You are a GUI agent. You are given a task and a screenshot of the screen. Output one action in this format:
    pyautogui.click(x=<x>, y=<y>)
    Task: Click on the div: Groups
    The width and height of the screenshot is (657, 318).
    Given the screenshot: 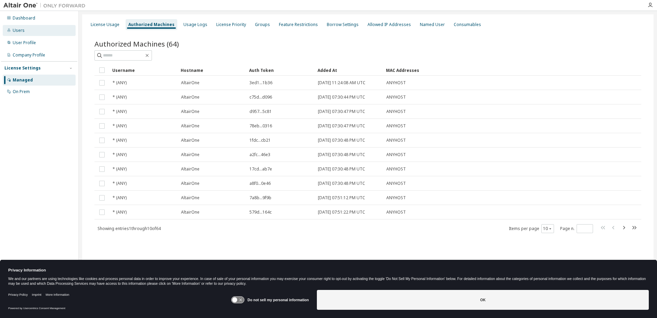 What is the action you would take?
    pyautogui.click(x=263, y=25)
    